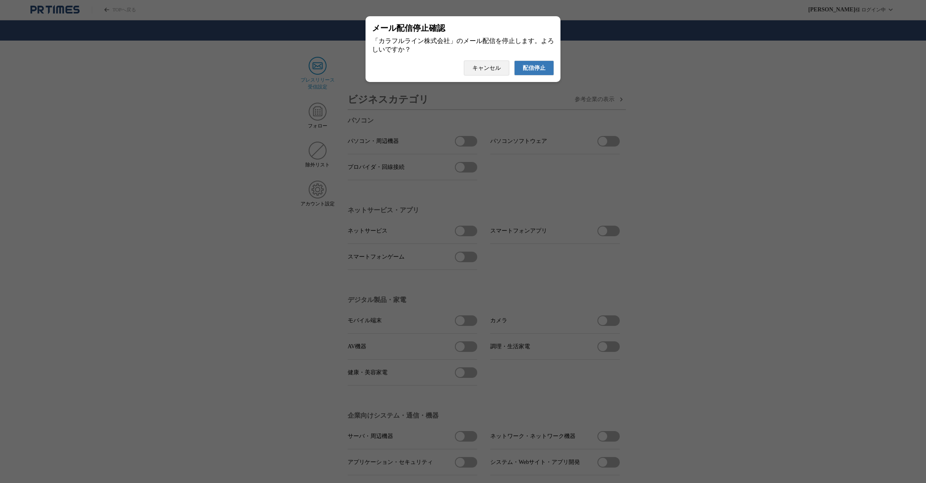 The image size is (926, 483). I want to click on span: キャンセル, so click(487, 68).